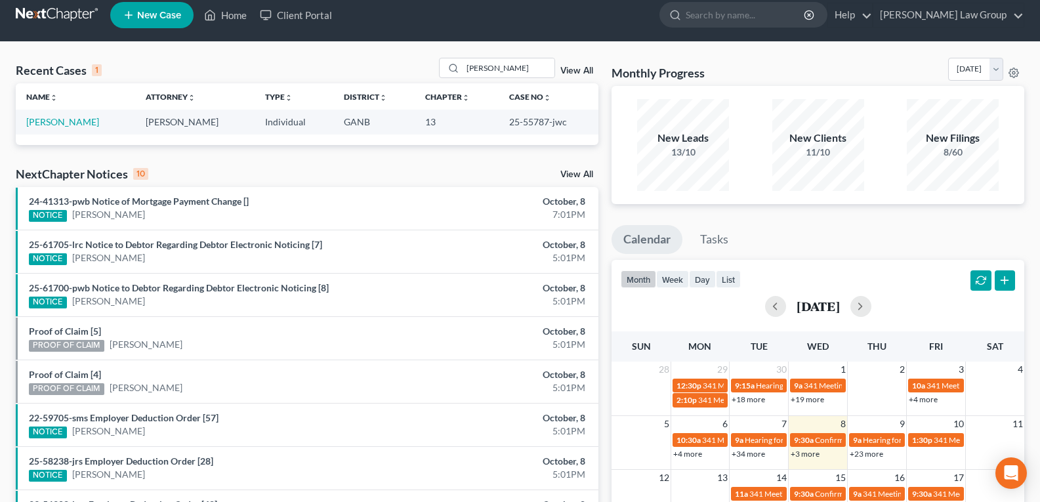 The width and height of the screenshot is (1040, 502). Describe the element at coordinates (688, 440) in the screenshot. I see `span: 10:30a` at that location.